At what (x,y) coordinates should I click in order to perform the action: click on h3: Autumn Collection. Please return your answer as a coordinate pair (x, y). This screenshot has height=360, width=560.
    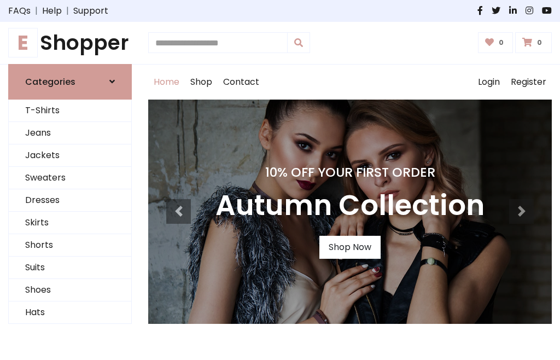
    Looking at the image, I should click on (350, 206).